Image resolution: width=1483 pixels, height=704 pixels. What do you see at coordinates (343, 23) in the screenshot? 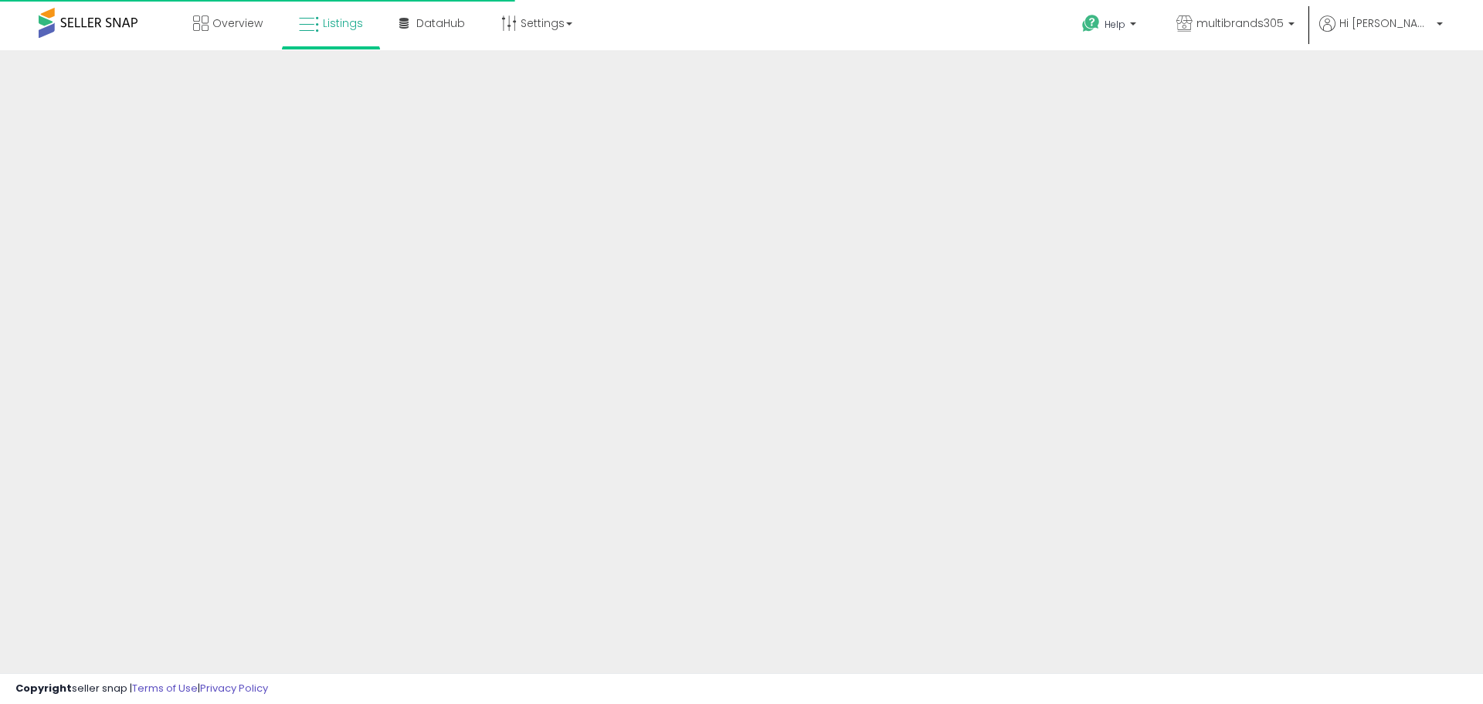
I see `span: Listings` at bounding box center [343, 23].